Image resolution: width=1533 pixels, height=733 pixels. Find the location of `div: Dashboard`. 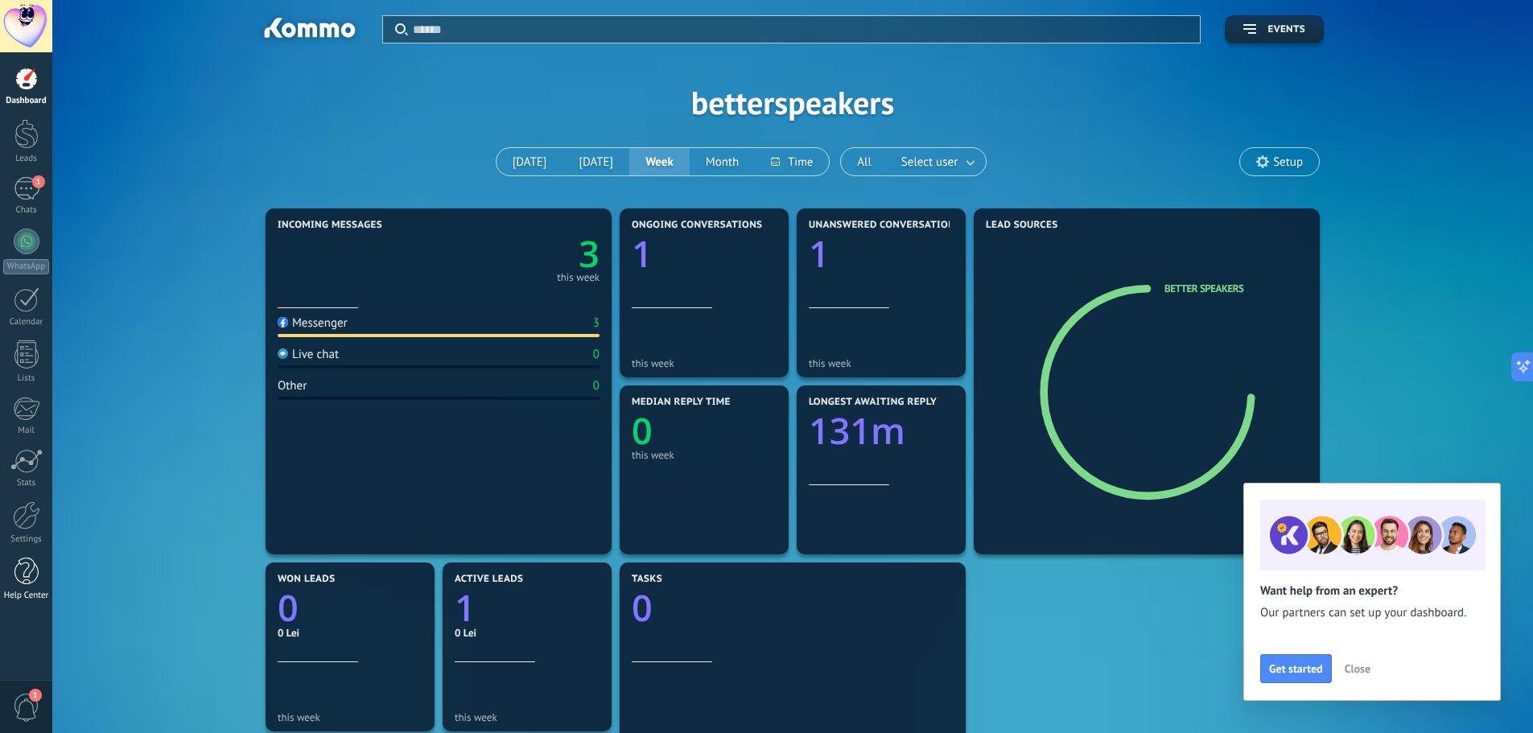

div: Dashboard is located at coordinates (27, 101).